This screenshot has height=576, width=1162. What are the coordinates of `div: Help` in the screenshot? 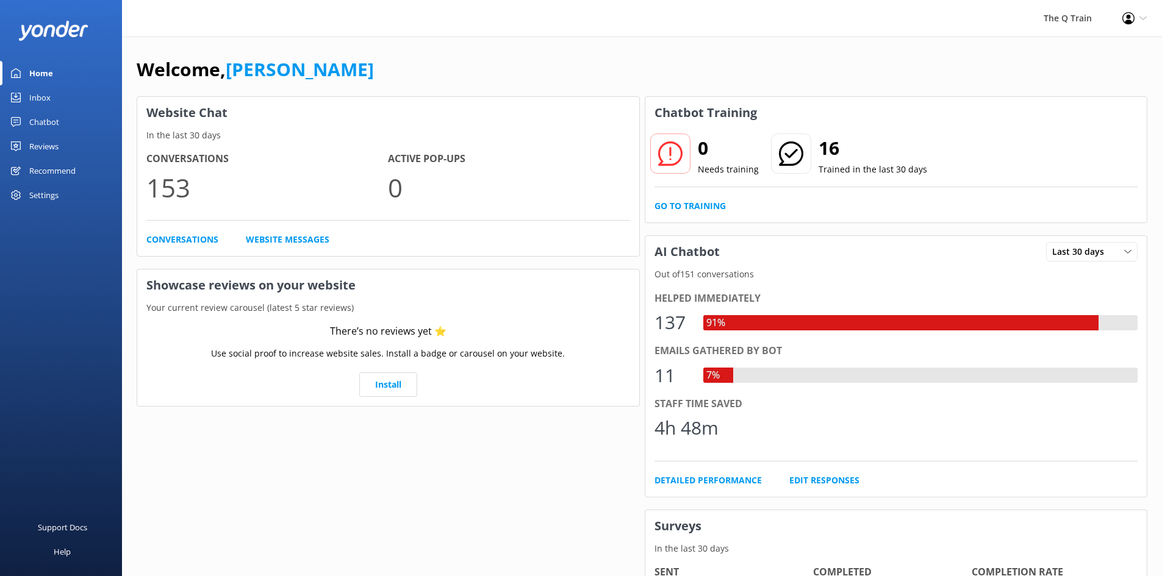 It's located at (62, 552).